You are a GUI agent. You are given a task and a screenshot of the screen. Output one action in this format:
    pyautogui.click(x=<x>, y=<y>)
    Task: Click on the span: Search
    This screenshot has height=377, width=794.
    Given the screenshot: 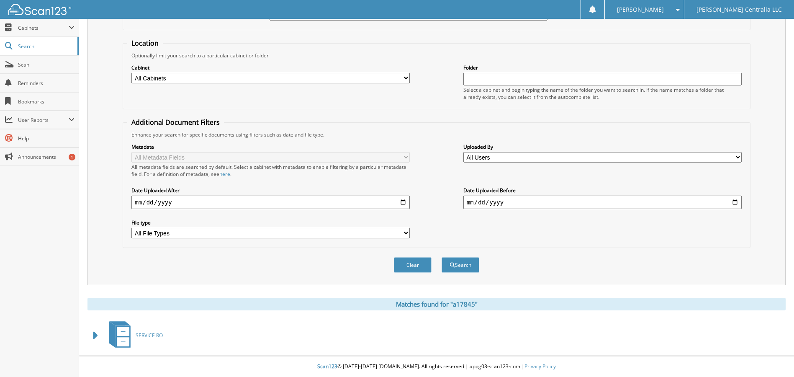 What is the action you would take?
    pyautogui.click(x=46, y=46)
    